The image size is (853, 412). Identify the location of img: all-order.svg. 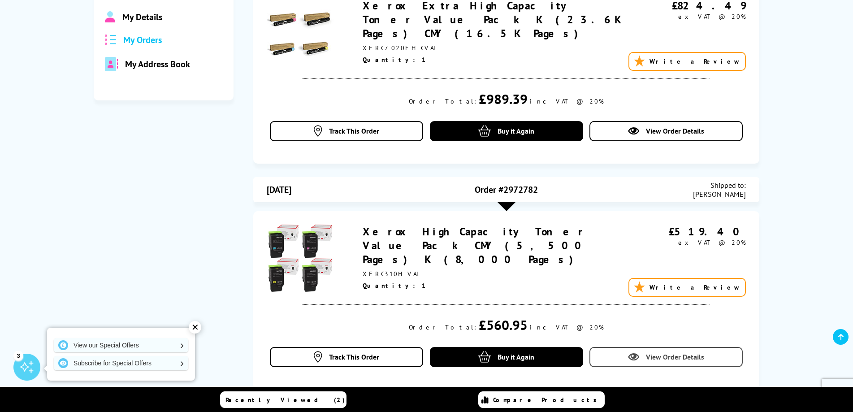
(111, 39).